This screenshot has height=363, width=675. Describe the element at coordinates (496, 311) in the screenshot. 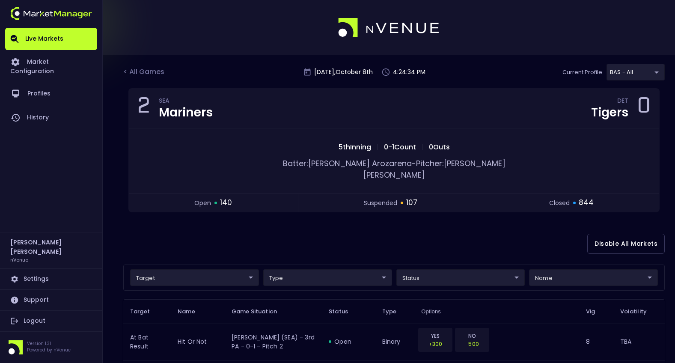

I see `th: Options` at that location.